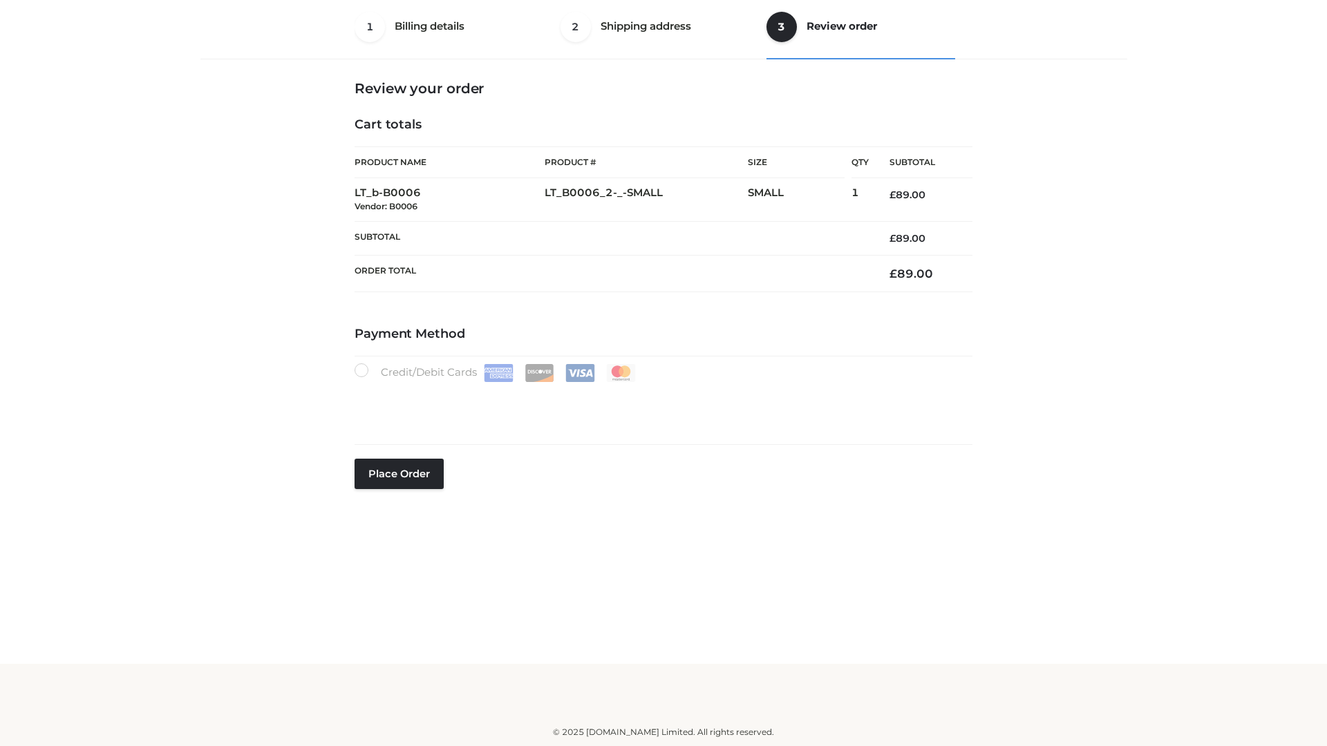 Image resolution: width=1327 pixels, height=746 pixels. What do you see at coordinates (386, 206) in the screenshot?
I see `small: Vendor: B0006` at bounding box center [386, 206].